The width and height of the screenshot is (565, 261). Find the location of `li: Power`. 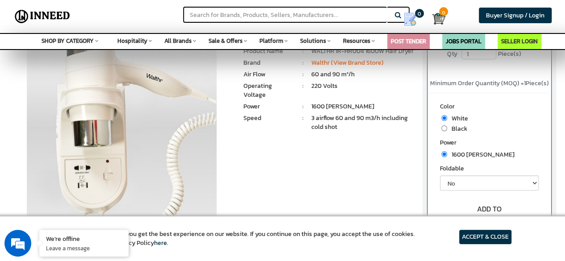

li: Power is located at coordinates (269, 107).